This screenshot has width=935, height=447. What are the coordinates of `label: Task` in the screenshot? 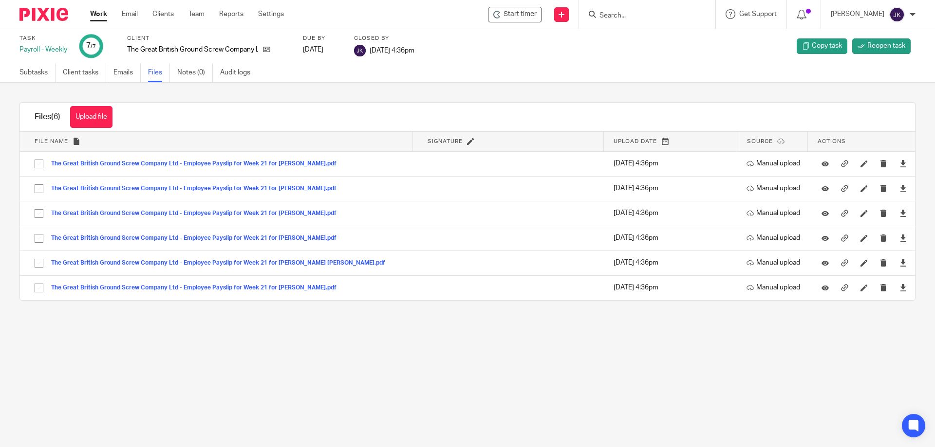 It's located at (43, 38).